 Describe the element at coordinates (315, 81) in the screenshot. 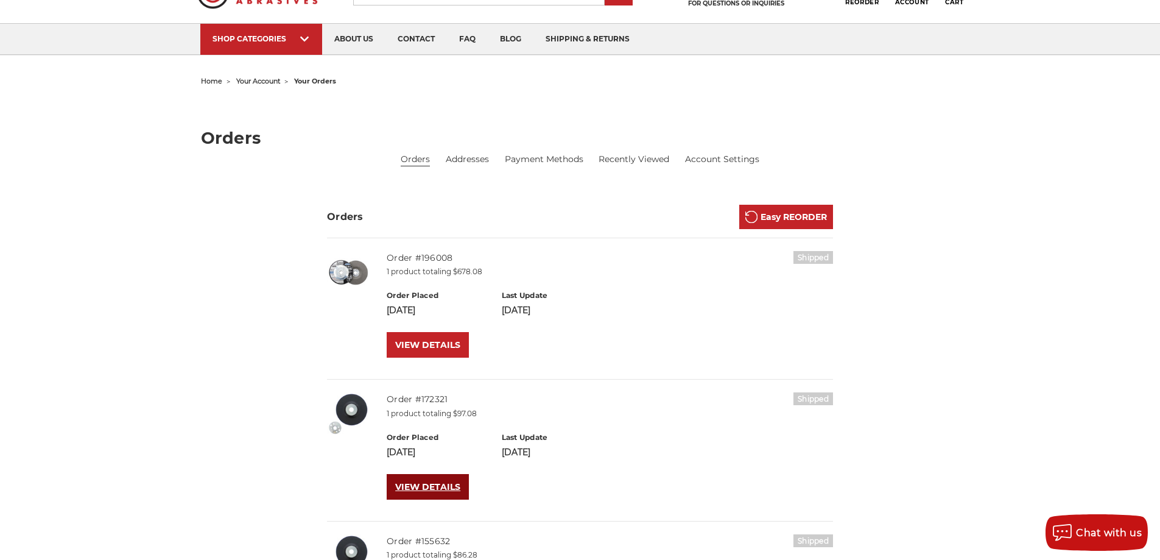

I see `span: your orders` at that location.